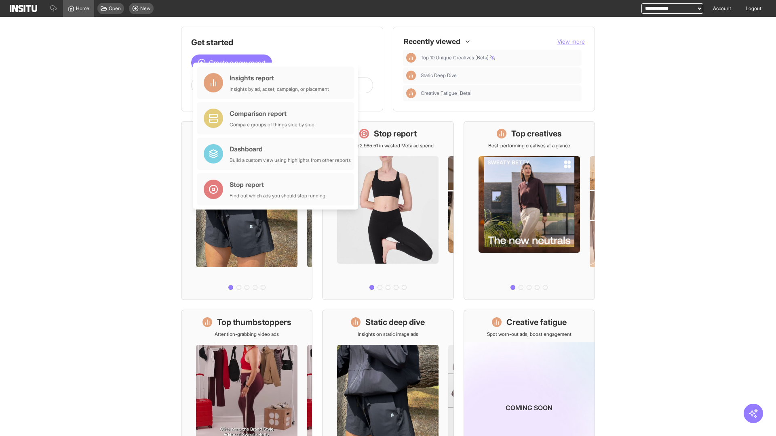 The image size is (776, 436). Describe the element at coordinates (231, 63) in the screenshot. I see `button: Create a new report` at that location.